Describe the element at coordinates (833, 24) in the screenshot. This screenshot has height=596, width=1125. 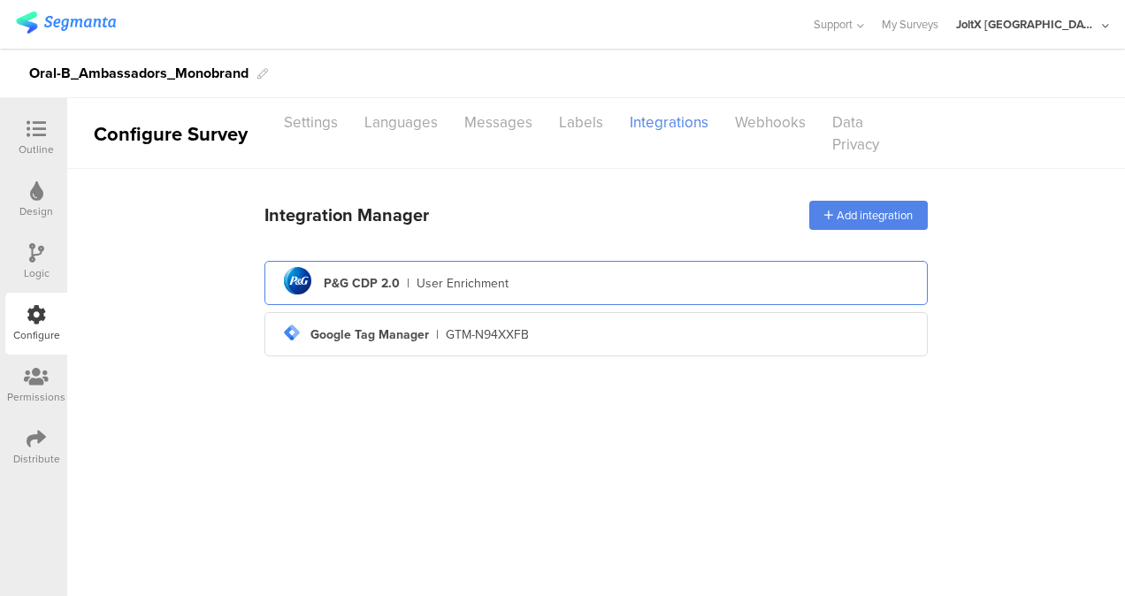
I see `span: Support` at that location.